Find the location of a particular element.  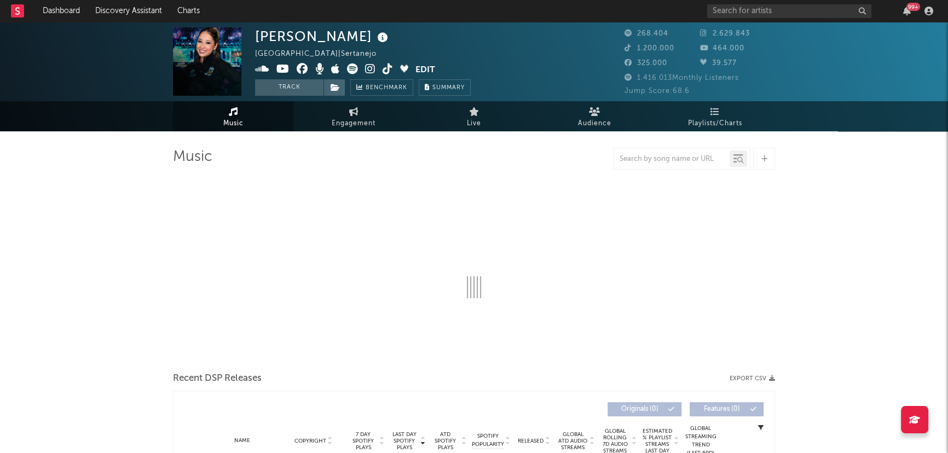

span: Benchmark is located at coordinates (386, 88).